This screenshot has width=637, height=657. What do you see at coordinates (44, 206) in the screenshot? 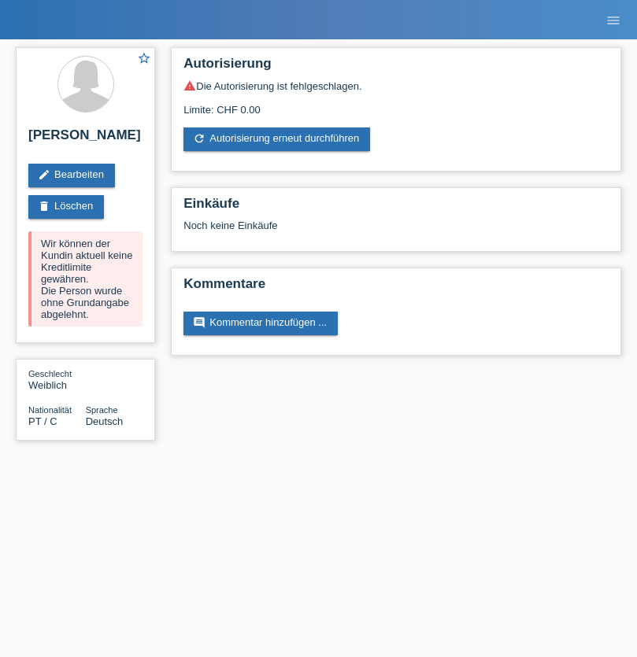
I see `i: delete` at bounding box center [44, 206].